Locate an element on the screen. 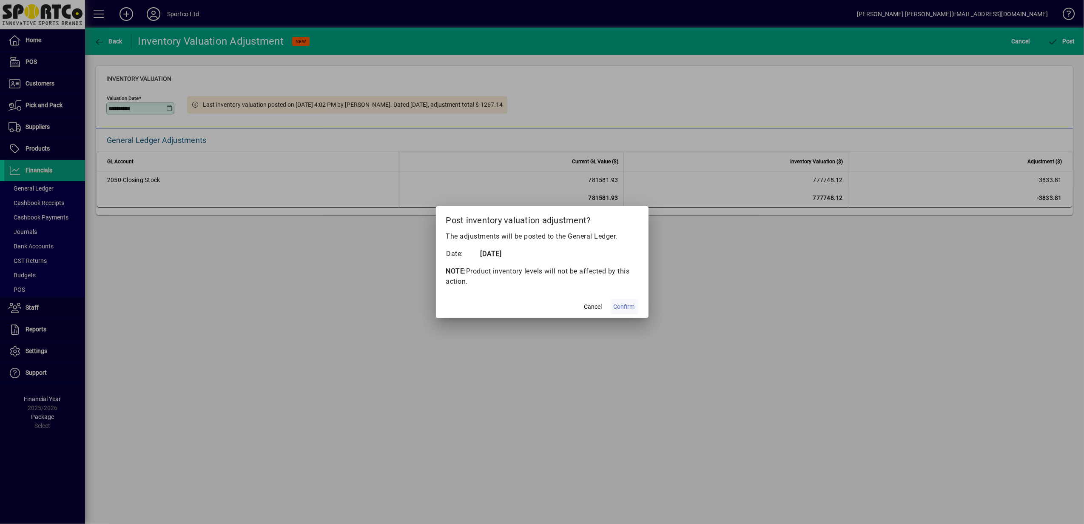 The height and width of the screenshot is (524, 1084). span: Confirm is located at coordinates (624, 307).